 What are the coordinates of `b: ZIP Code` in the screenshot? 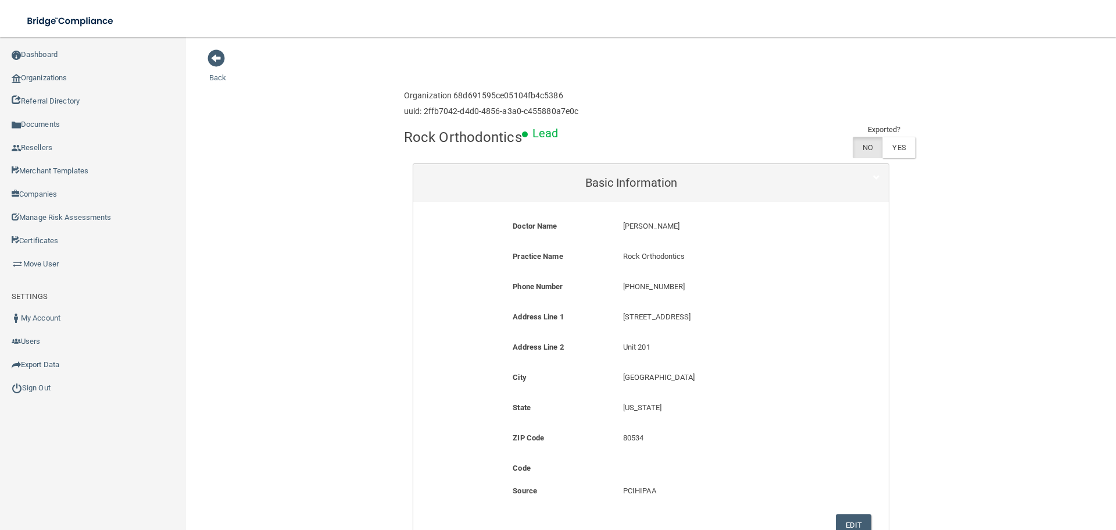 It's located at (528, 437).